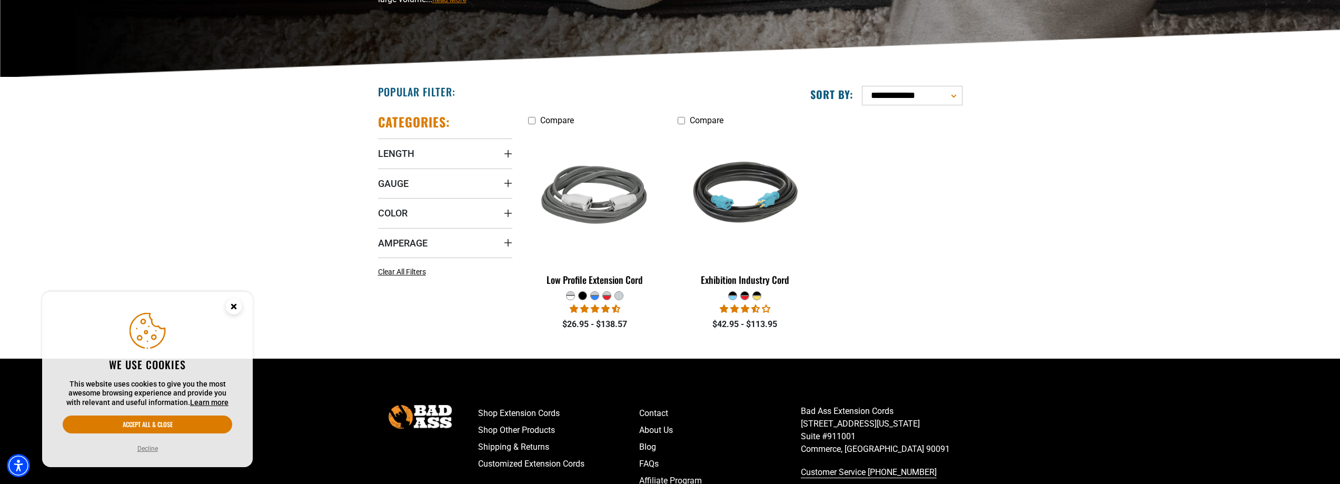  What do you see at coordinates (414, 122) in the screenshot?
I see `h2: Categories:` at bounding box center [414, 122].